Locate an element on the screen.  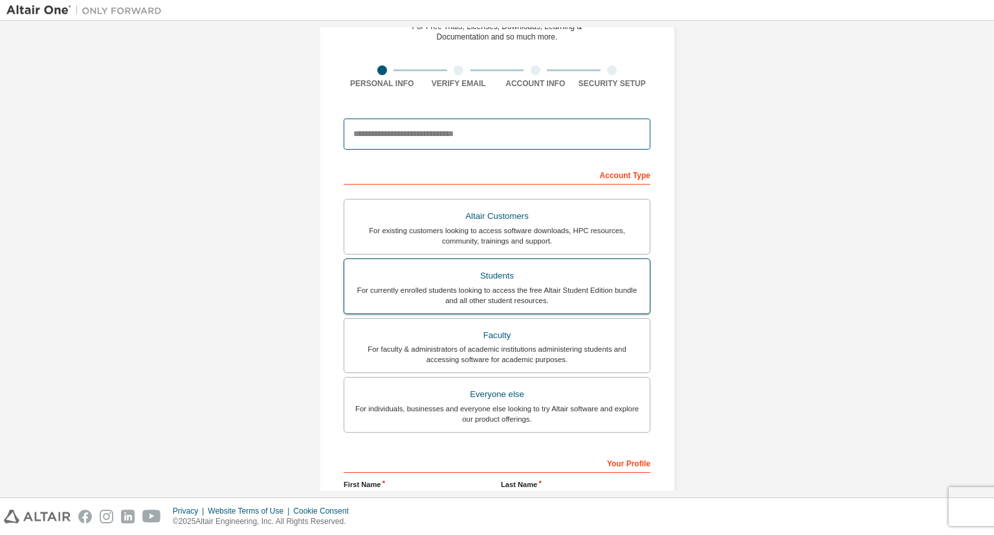
div: Faculty is located at coordinates (497, 335).